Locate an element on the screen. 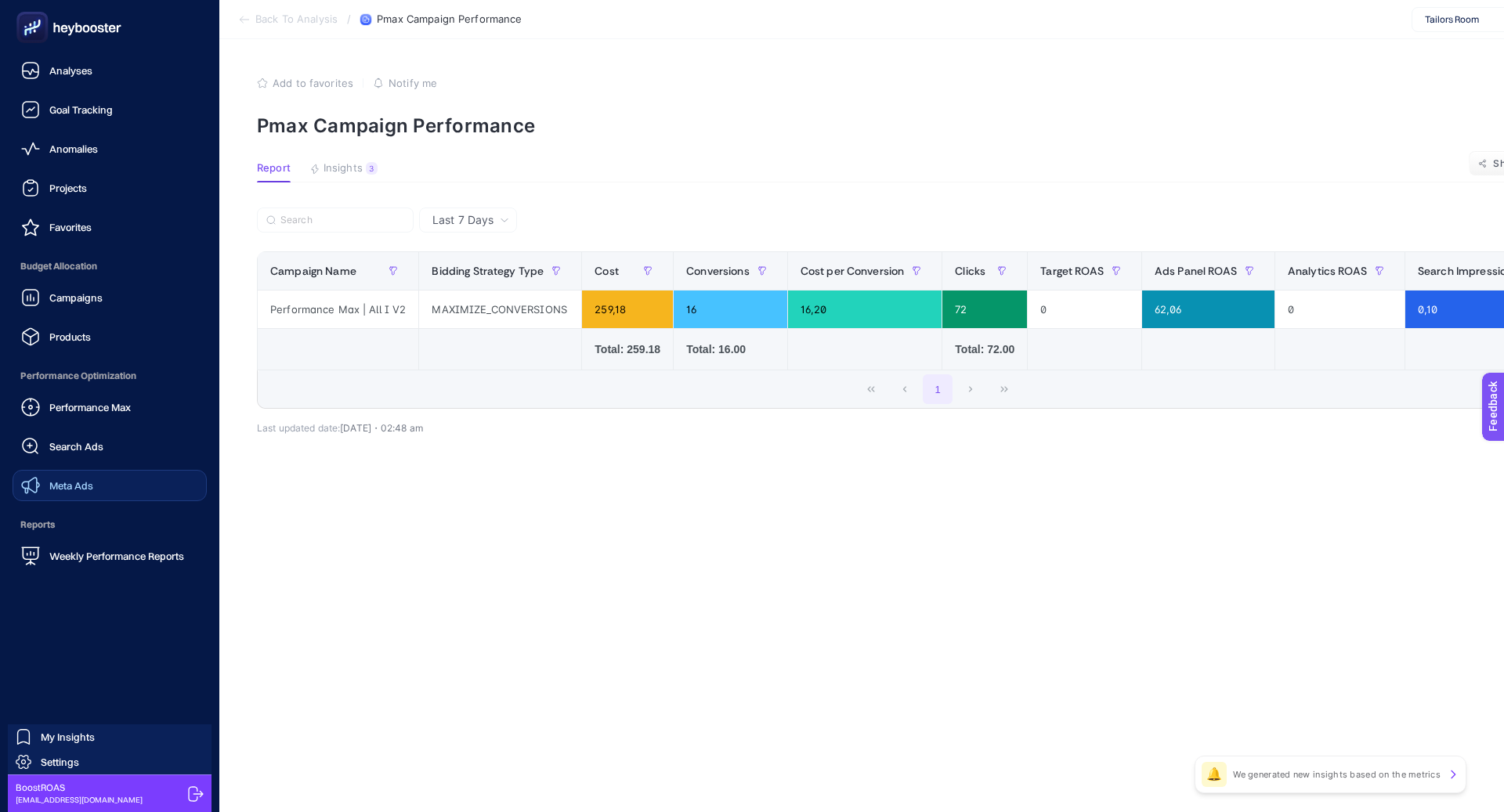 Image resolution: width=1504 pixels, height=812 pixels. a: Analyses is located at coordinates (109, 71).